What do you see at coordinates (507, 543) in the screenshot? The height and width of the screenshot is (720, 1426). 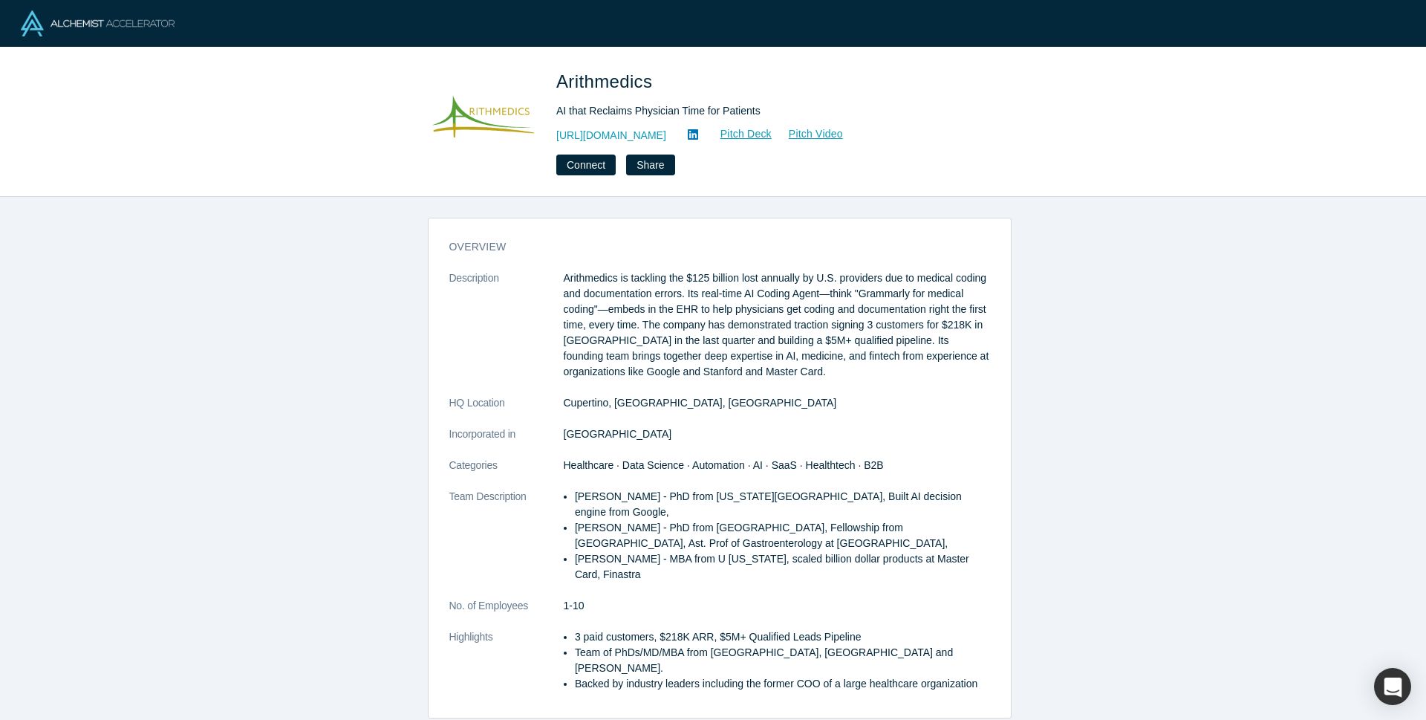 I see `dt: Team Description` at bounding box center [507, 543].